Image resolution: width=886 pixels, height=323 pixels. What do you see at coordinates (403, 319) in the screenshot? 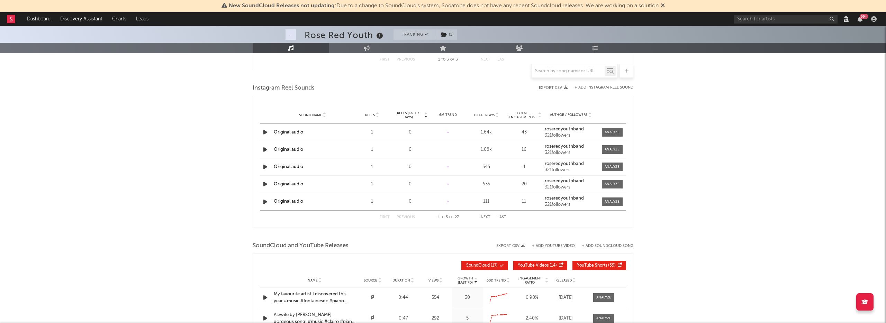
I see `div: 0:47` at bounding box center [403, 319].